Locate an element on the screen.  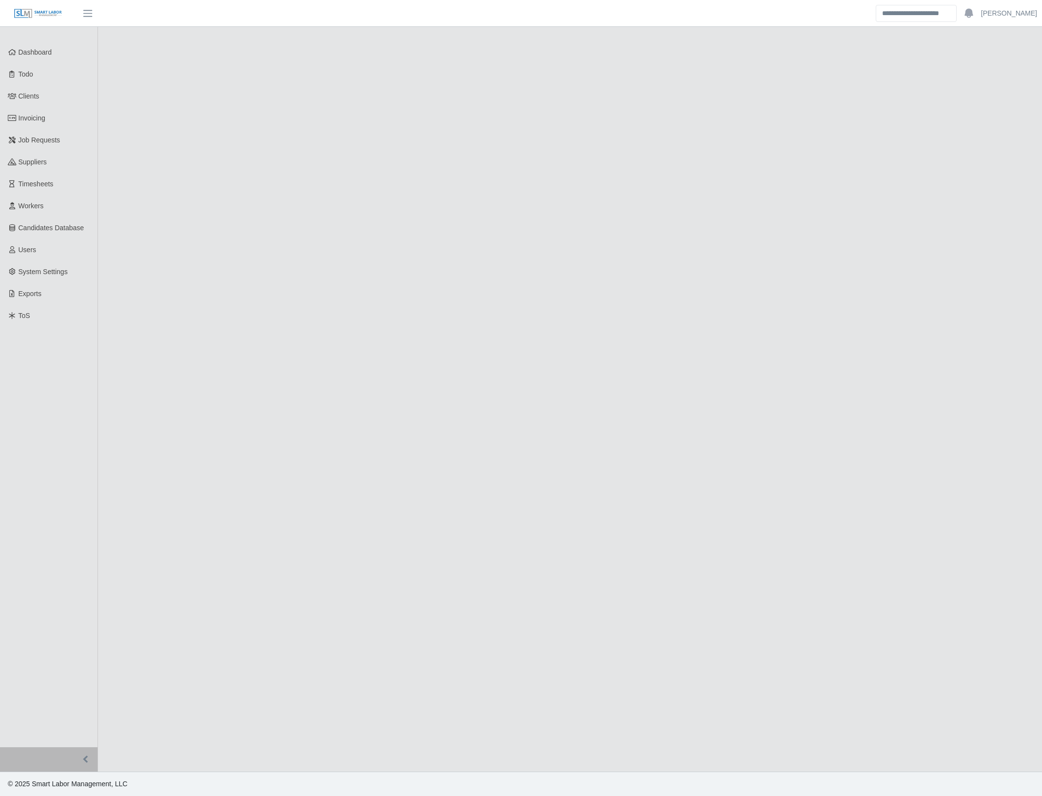
span: Candidates Database is located at coordinates (51, 228).